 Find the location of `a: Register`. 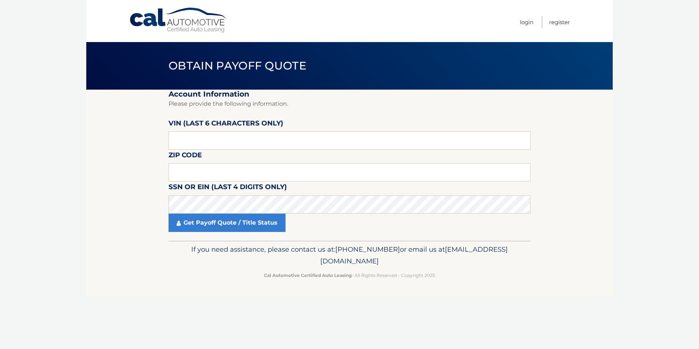

a: Register is located at coordinates (559, 22).